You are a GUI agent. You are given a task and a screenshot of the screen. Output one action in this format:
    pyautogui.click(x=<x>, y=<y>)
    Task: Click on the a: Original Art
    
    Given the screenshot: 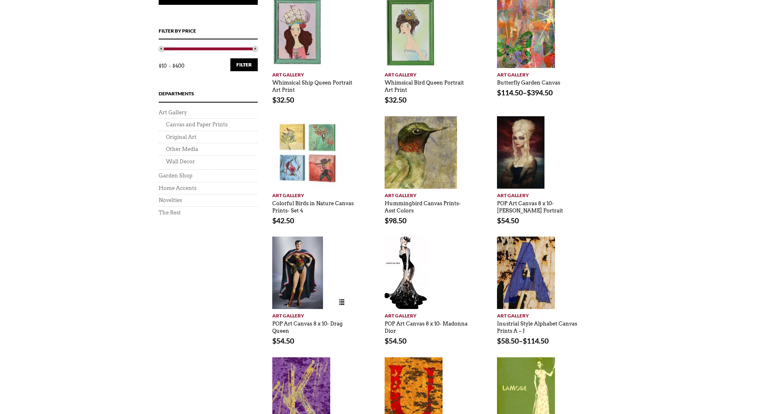 What is the action you would take?
    pyautogui.click(x=181, y=137)
    